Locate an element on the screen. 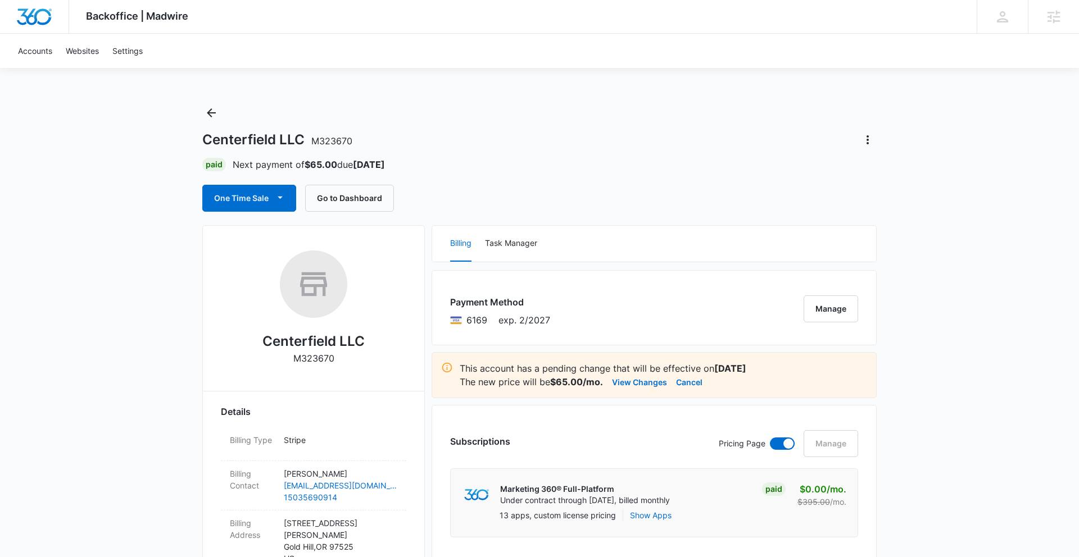  p: $0.00 is located at coordinates (820, 489).